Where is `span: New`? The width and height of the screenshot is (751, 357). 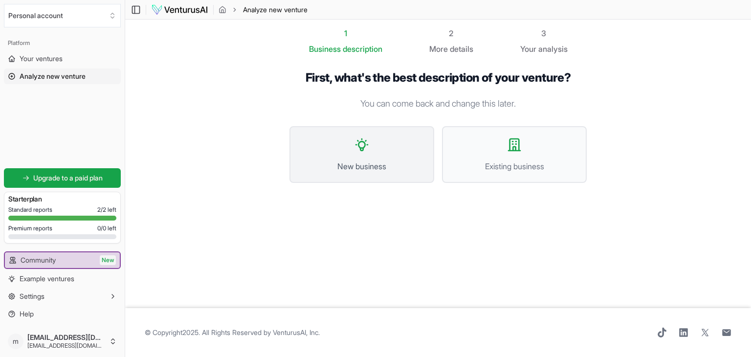 span: New is located at coordinates (108, 260).